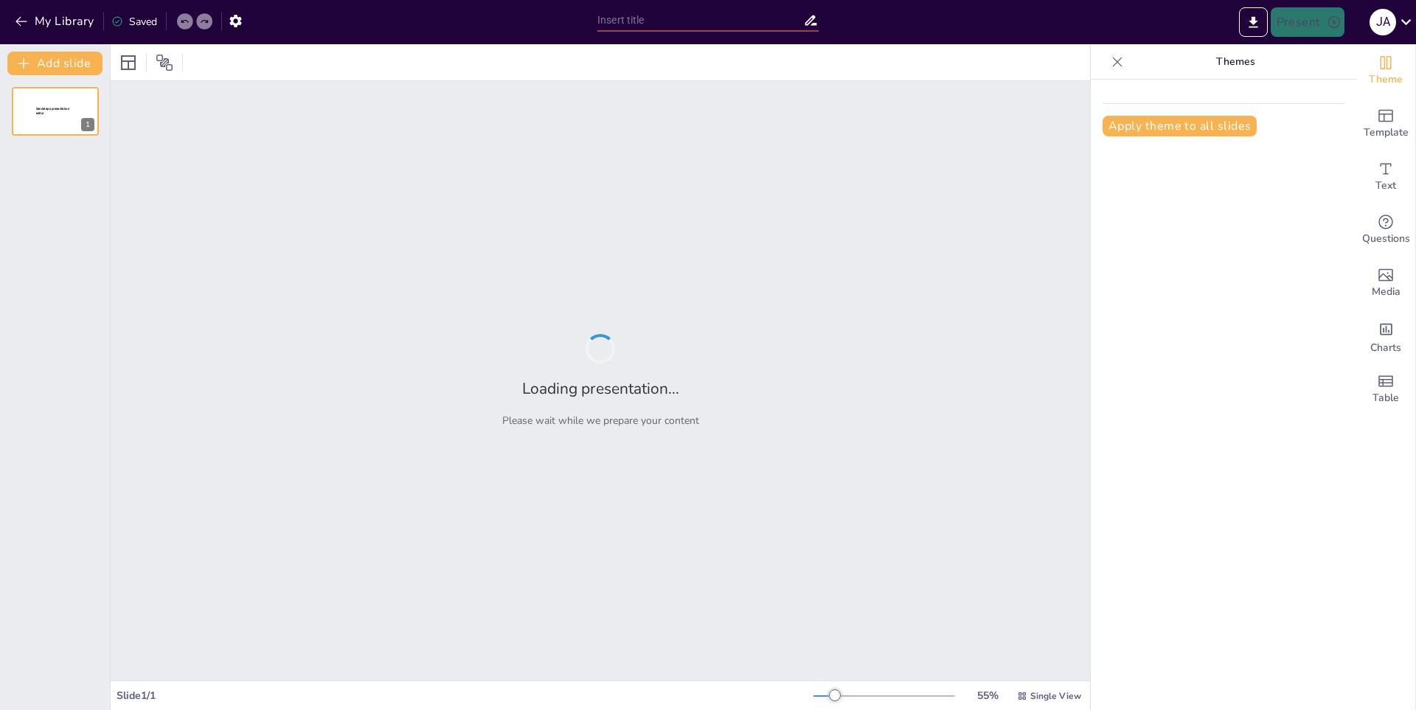  I want to click on h2: Loading presentation..., so click(600, 389).